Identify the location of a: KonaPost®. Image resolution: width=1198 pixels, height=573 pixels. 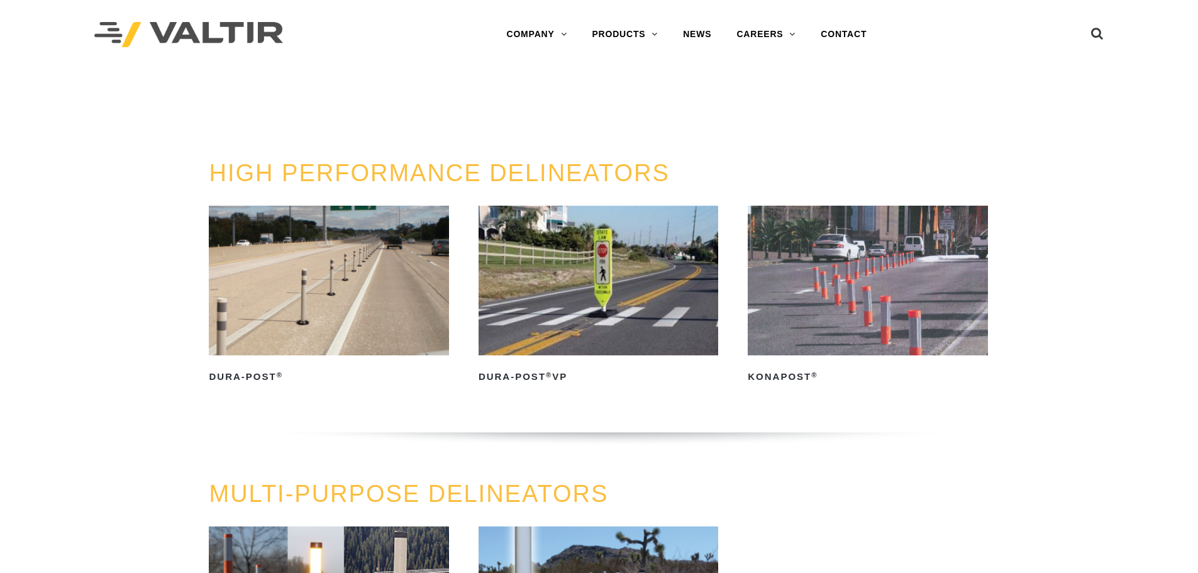
(868, 296).